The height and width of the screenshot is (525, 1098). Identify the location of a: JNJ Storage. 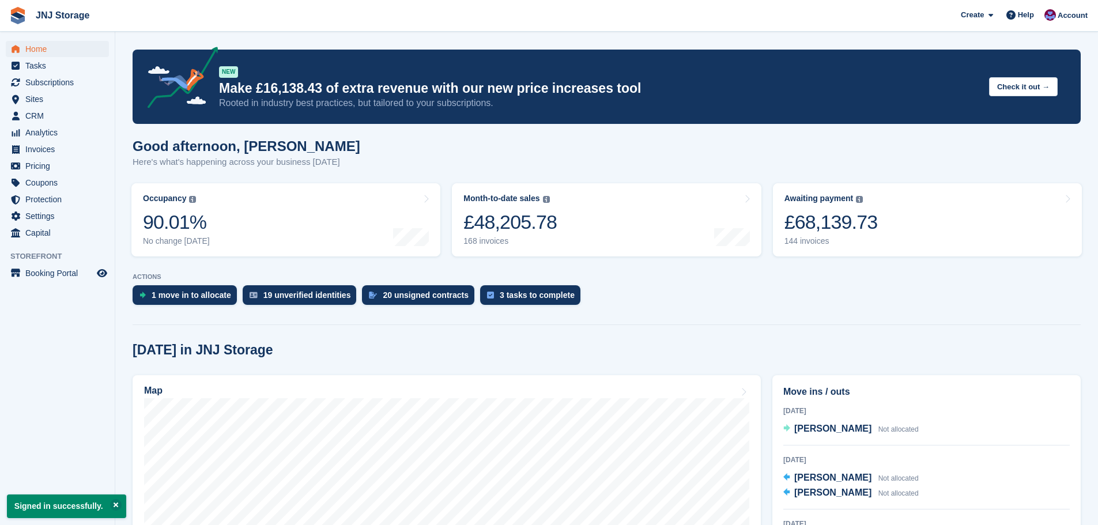
(62, 15).